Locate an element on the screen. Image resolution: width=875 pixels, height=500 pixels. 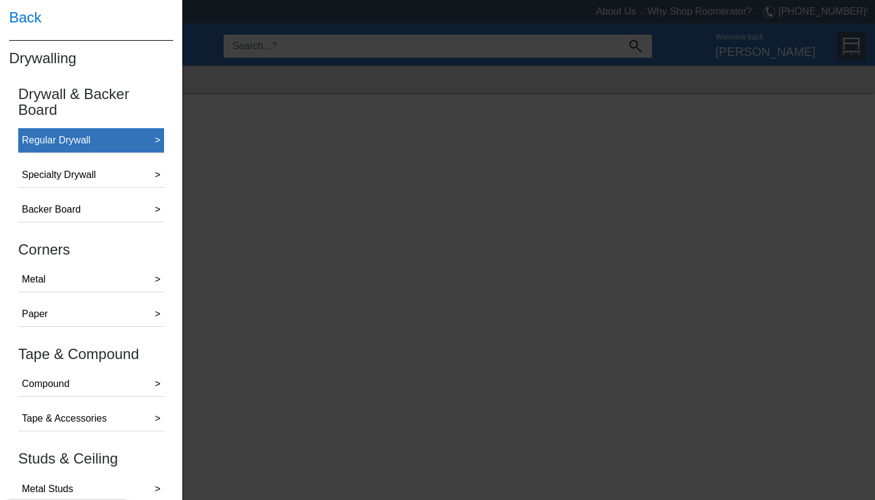
div: Specialty Drywall is located at coordinates (59, 175).